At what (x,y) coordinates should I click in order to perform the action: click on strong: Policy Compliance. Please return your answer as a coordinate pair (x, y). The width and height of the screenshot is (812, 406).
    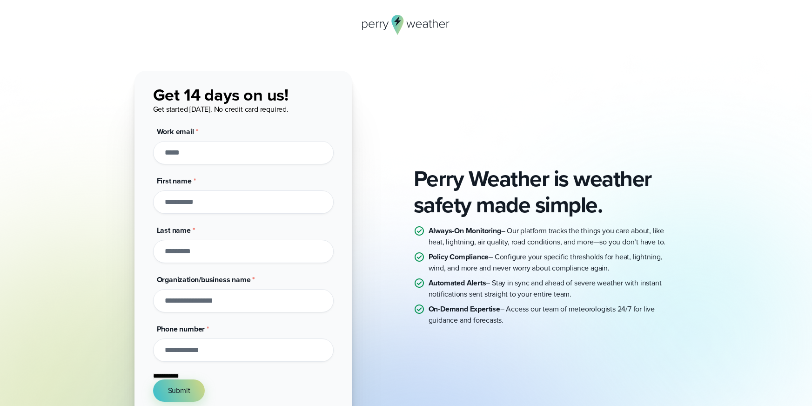
    Looking at the image, I should click on (459, 256).